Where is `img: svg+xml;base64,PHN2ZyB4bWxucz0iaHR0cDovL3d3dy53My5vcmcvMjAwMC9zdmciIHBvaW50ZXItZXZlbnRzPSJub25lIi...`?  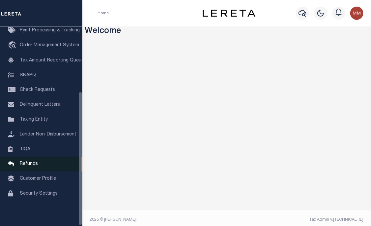
img: svg+xml;base64,PHN2ZyB4bWxucz0iaHR0cDovL3d3dy53My5vcmcvMjAwMC9zdmciIHBvaW50ZXItZXZlbnRzPSJub25lIi... is located at coordinates (357, 13).